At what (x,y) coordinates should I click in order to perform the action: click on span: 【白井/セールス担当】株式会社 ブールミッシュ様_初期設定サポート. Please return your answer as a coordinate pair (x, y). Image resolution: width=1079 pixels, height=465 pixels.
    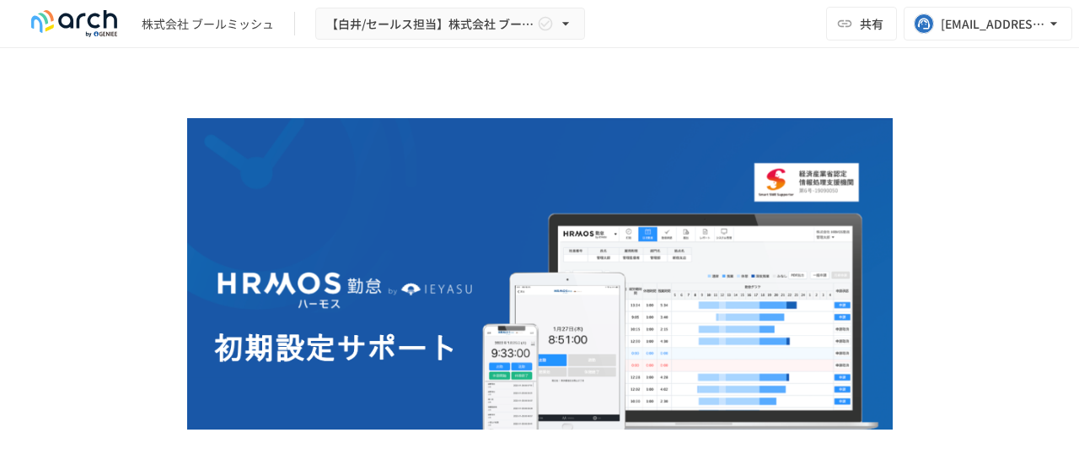
    Looking at the image, I should click on (430, 24).